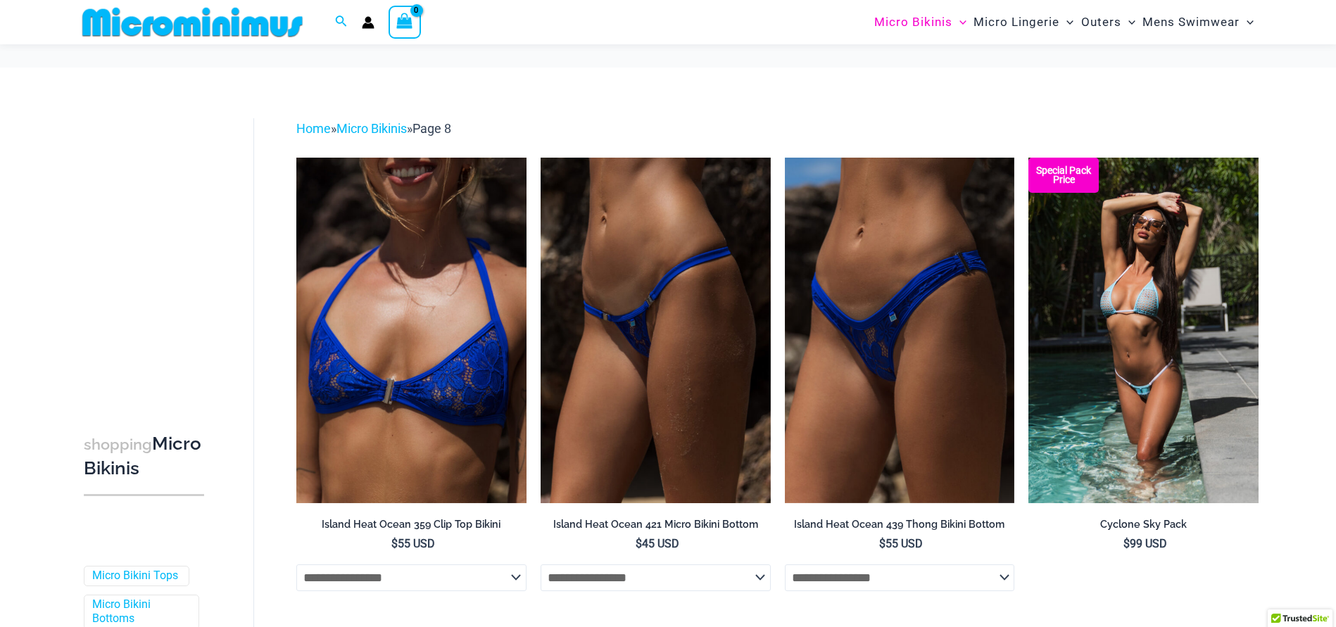 Image resolution: width=1336 pixels, height=627 pixels. I want to click on span: Micro Lingerie, so click(1017, 22).